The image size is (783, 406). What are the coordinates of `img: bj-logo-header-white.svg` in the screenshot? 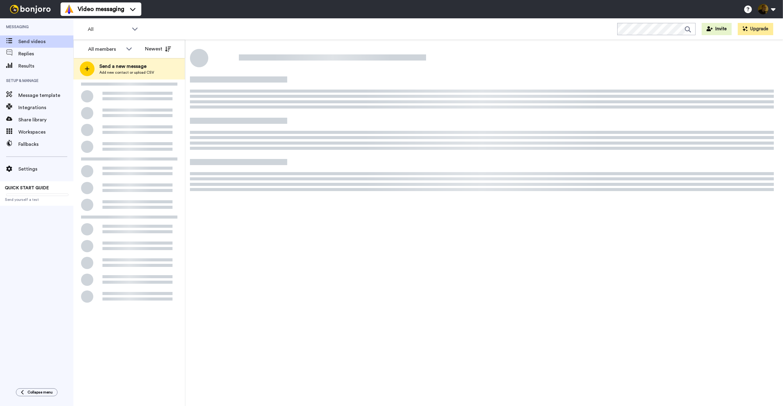 It's located at (30, 9).